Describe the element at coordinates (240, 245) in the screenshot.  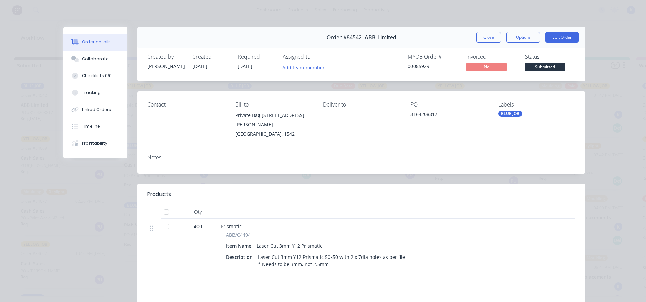
I see `div: Item Name` at that location.